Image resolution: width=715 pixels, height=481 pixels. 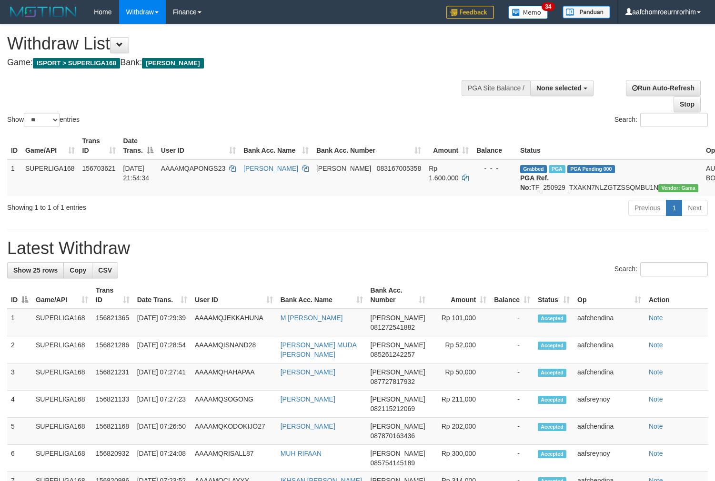 I want to click on td: 1, so click(x=14, y=178).